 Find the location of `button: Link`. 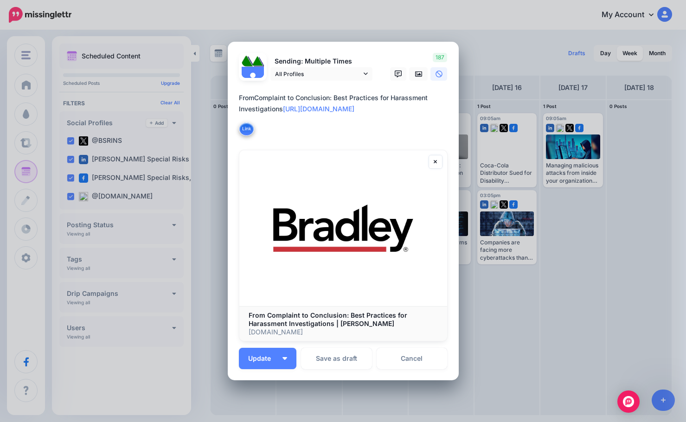

button: Link is located at coordinates (246, 129).